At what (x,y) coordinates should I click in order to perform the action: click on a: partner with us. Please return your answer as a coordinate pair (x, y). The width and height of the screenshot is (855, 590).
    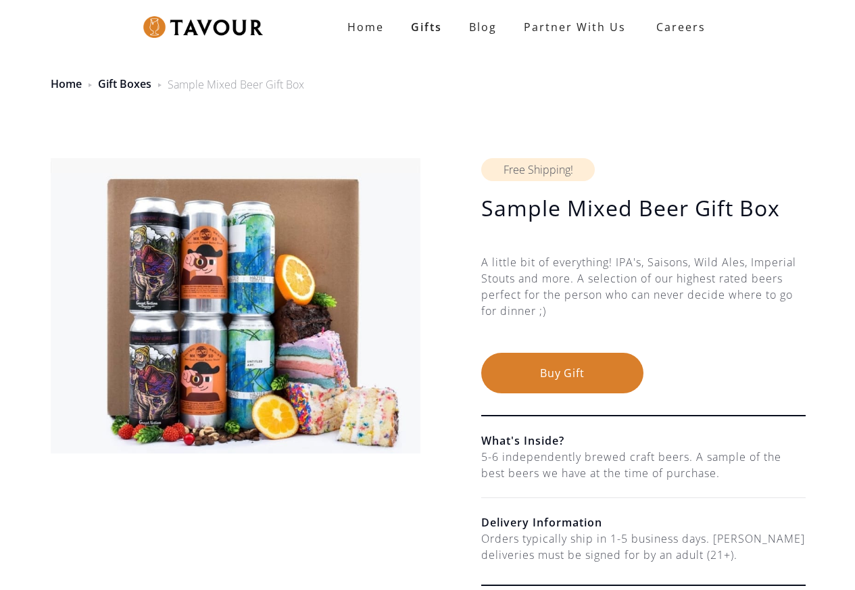
    Looking at the image, I should click on (574, 27).